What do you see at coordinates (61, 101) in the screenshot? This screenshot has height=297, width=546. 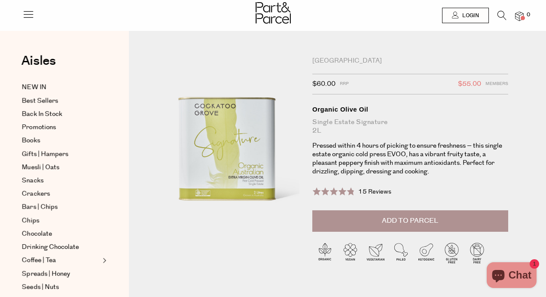 I see `a: Best Sellers` at bounding box center [61, 101].